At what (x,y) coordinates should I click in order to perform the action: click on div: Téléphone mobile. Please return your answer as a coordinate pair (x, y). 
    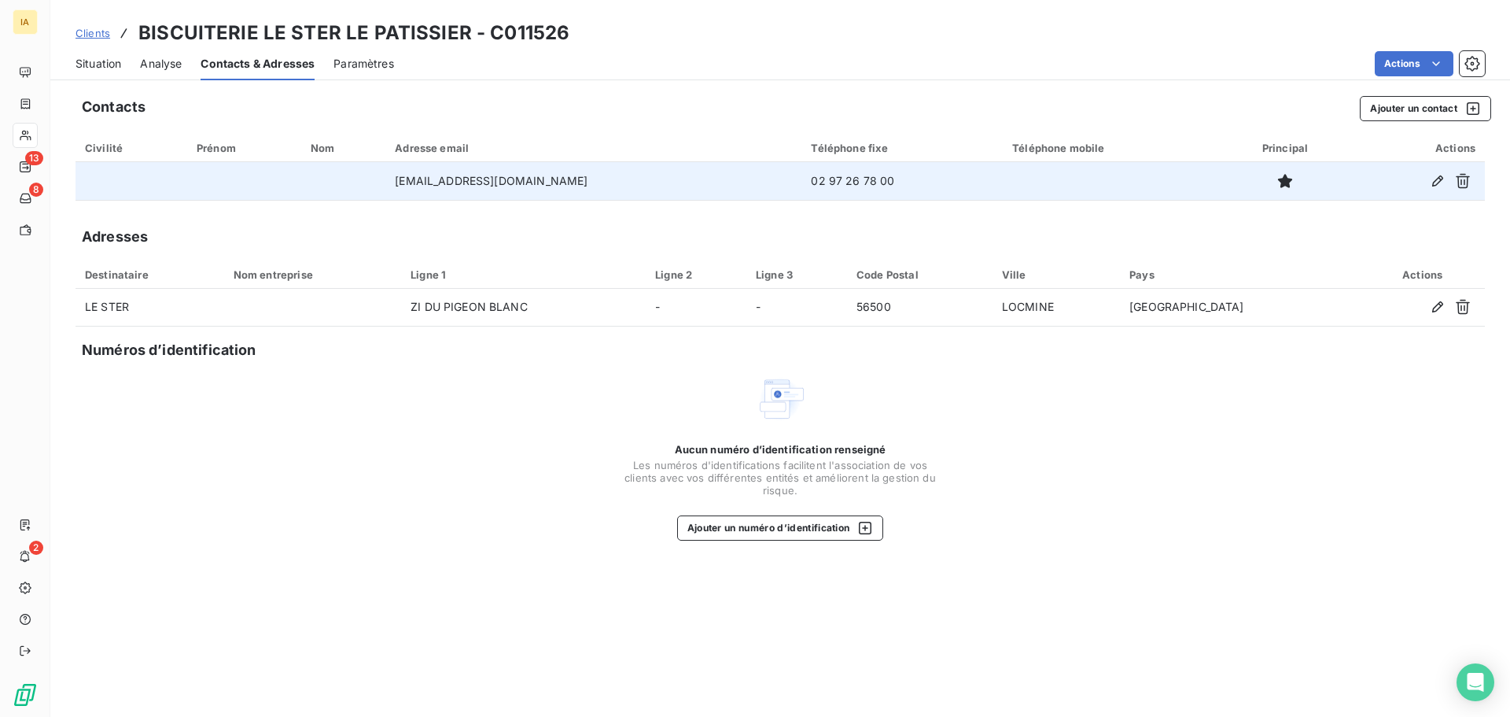
    Looking at the image, I should click on (1112, 148).